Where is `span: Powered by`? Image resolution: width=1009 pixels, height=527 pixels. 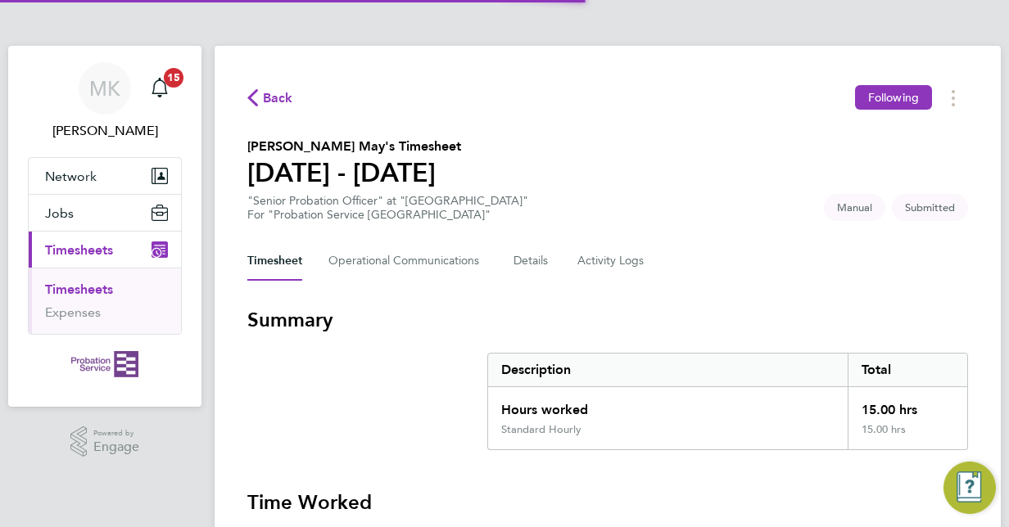
span: Powered by is located at coordinates (116, 433).